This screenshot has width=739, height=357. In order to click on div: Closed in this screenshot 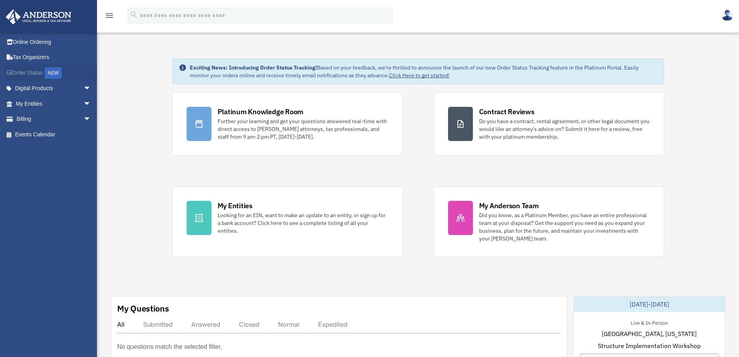, I will do `click(249, 324)`.